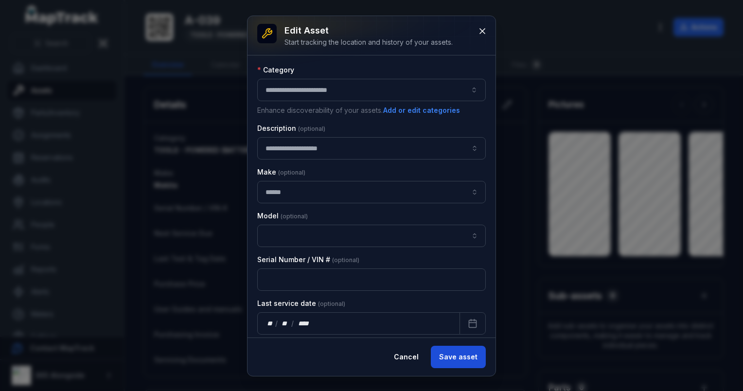  Describe the element at coordinates (291, 128) in the screenshot. I see `label: Description` at that location.